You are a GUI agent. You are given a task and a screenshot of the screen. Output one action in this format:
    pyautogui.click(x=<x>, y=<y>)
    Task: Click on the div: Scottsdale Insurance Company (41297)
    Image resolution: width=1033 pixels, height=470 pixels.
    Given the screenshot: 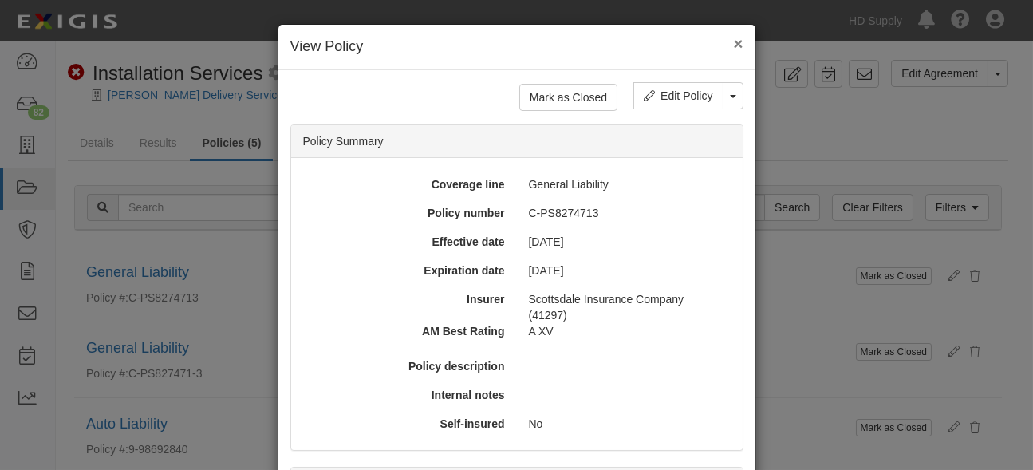 What is the action you would take?
    pyautogui.click(x=626, y=307)
    